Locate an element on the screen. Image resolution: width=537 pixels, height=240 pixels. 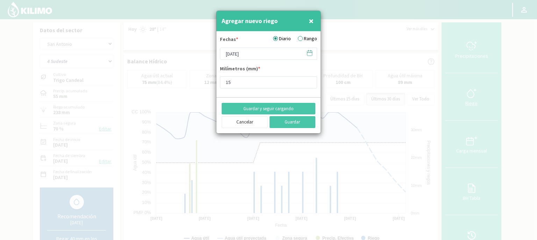
label: Diario is located at coordinates (282, 38).